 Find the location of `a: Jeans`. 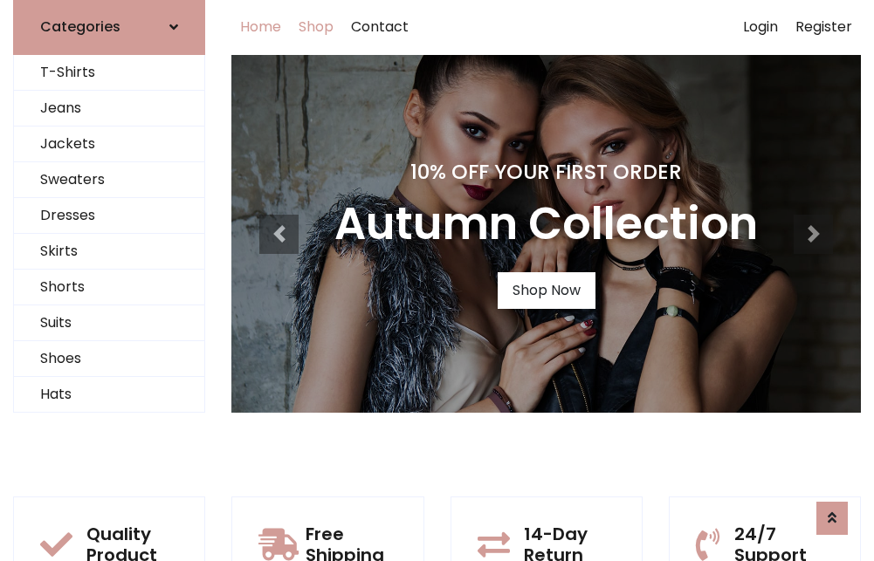

a: Jeans is located at coordinates (109, 108).